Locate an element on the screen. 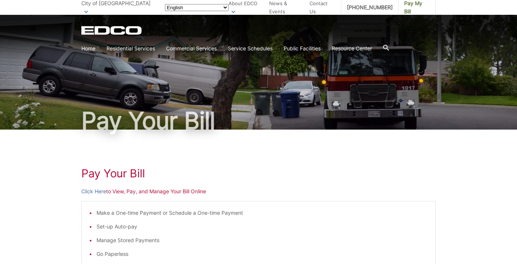 The width and height of the screenshot is (517, 264). li: Set-up Auto-pay is located at coordinates (262, 226).